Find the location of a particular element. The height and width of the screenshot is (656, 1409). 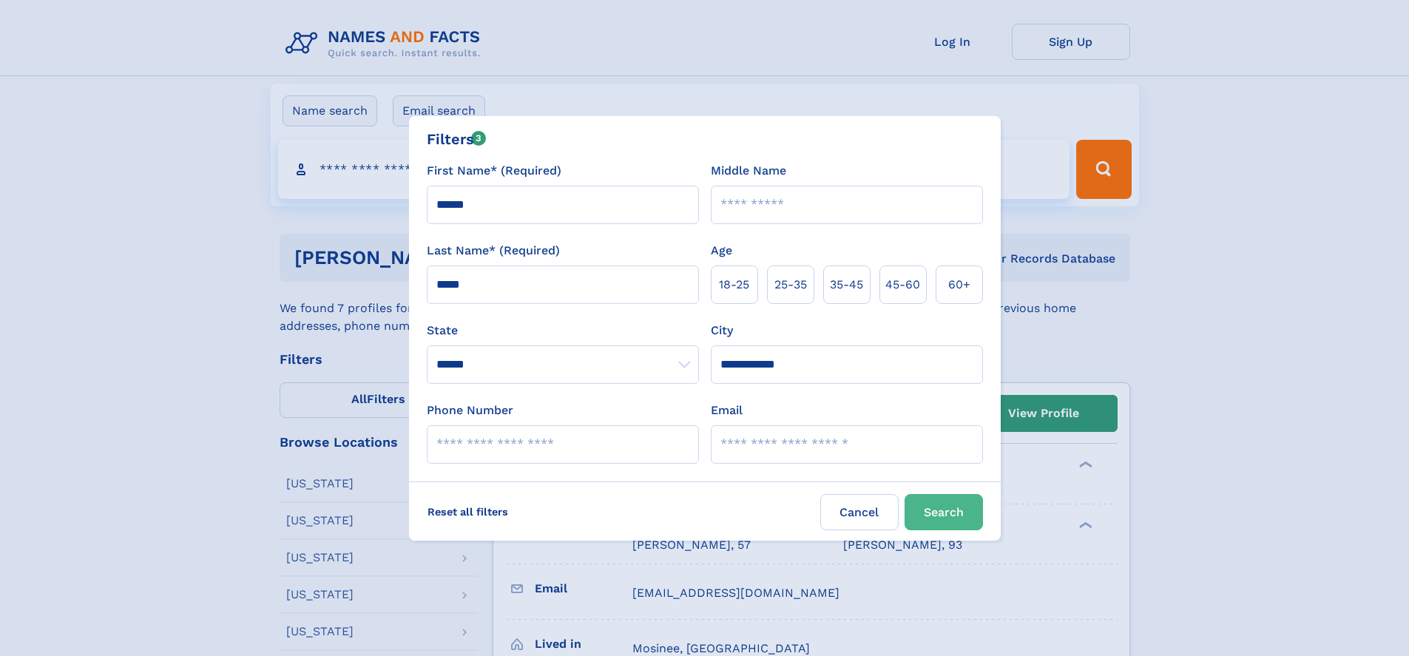

label: State is located at coordinates (563, 330).